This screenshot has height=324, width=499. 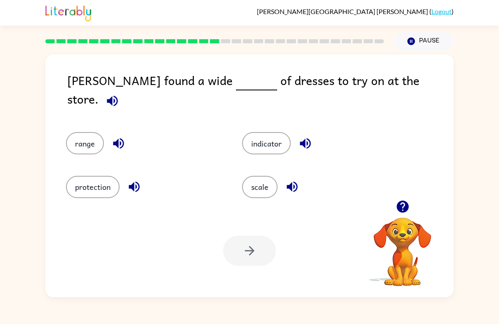 What do you see at coordinates (423, 41) in the screenshot?
I see `button: Pause` at bounding box center [423, 41].